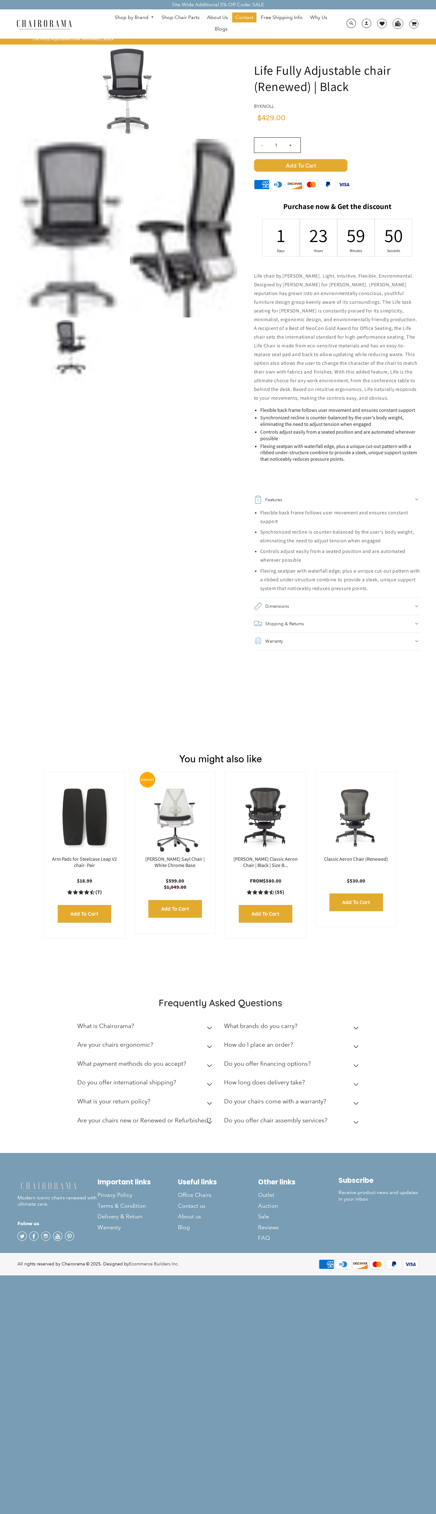 The height and width of the screenshot is (1514, 436). I want to click on span: $18.99, so click(84, 880).